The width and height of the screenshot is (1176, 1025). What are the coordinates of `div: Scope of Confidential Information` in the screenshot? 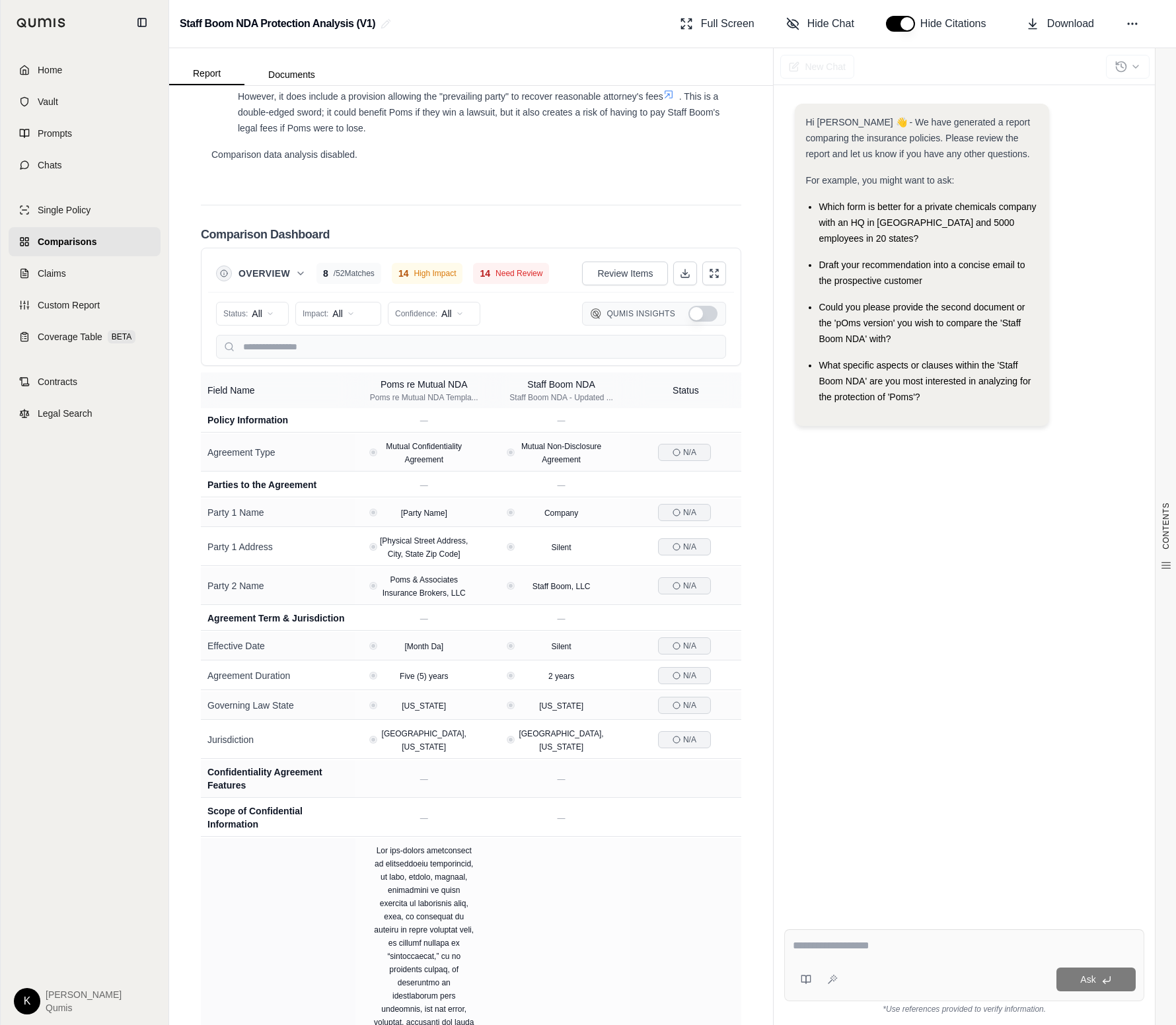 It's located at (278, 818).